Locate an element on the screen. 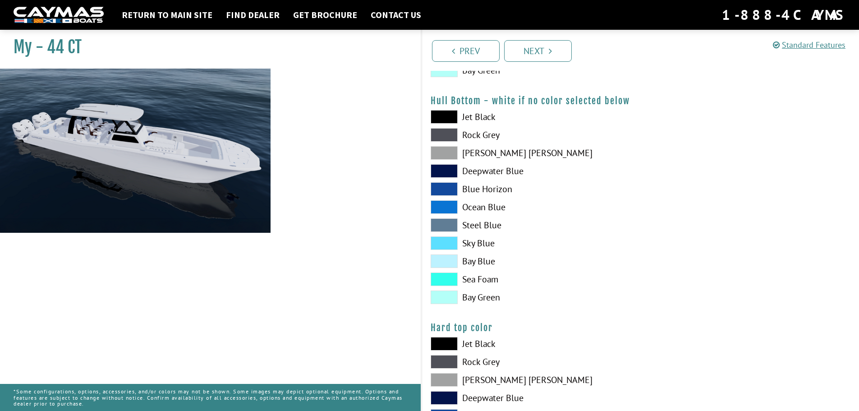 This screenshot has height=411, width=859. h1: My - 44 CT is located at coordinates (206, 47).